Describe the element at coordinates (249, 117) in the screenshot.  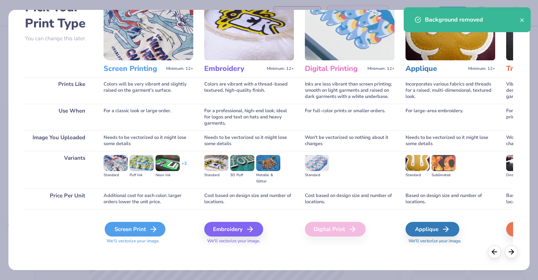
I see `div: For a professional, high-end look; ideal for logos and text on hats and heavy garments.` at that location.